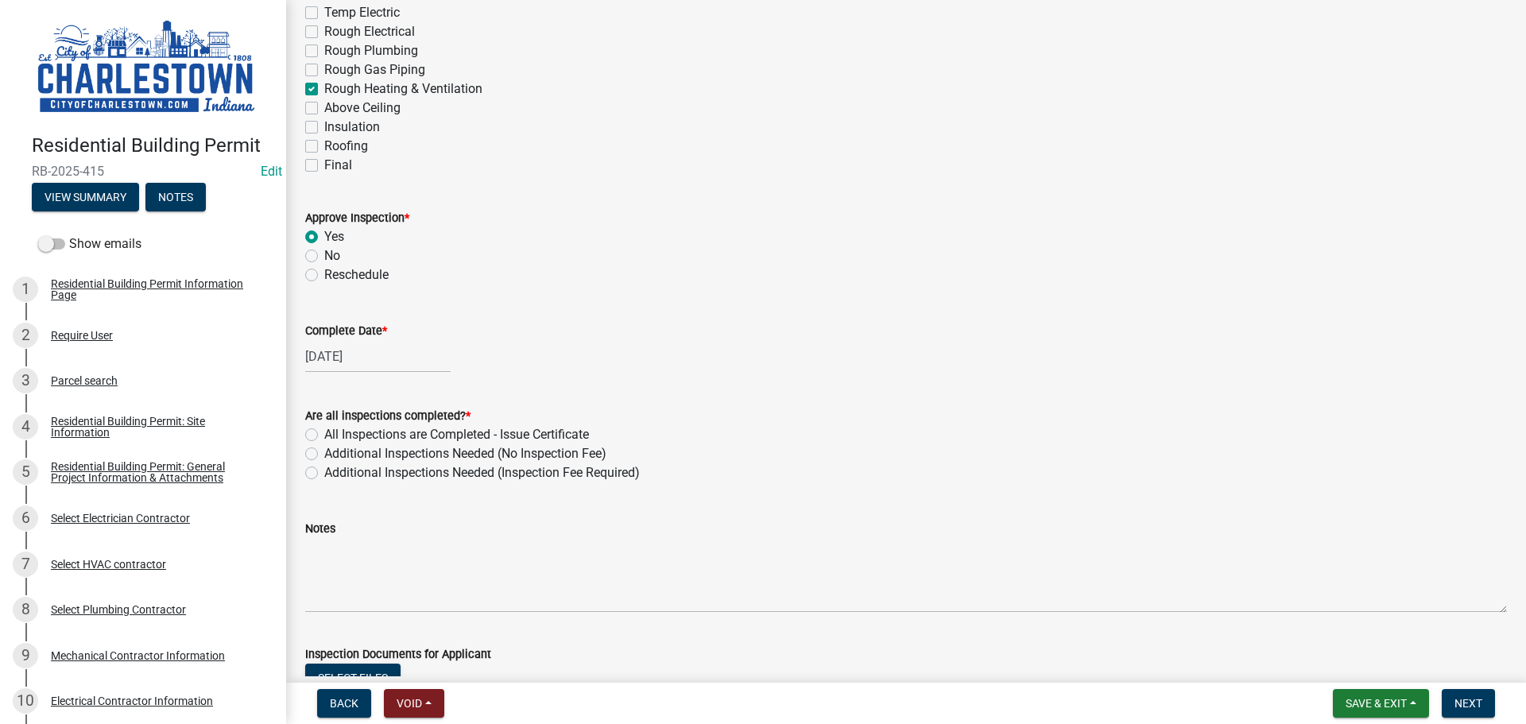  Describe the element at coordinates (82, 335) in the screenshot. I see `div: Require User` at that location.